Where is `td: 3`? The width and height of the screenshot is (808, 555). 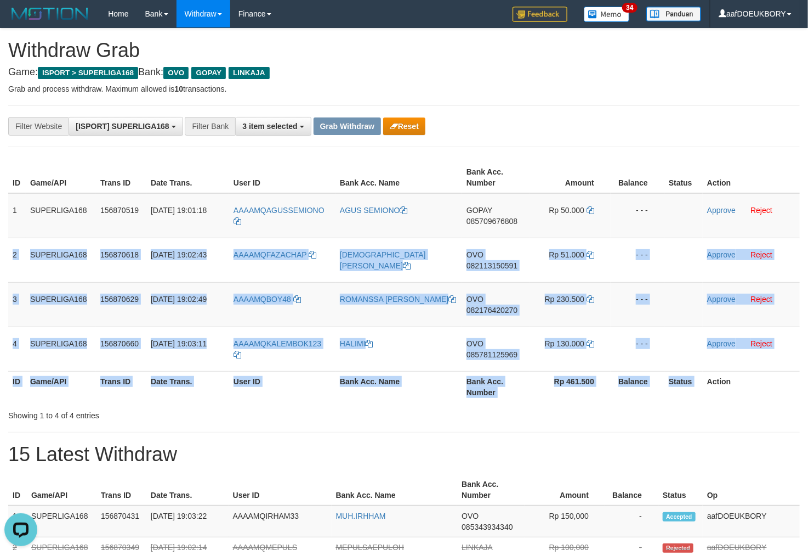
td: 3 is located at coordinates (17, 304).